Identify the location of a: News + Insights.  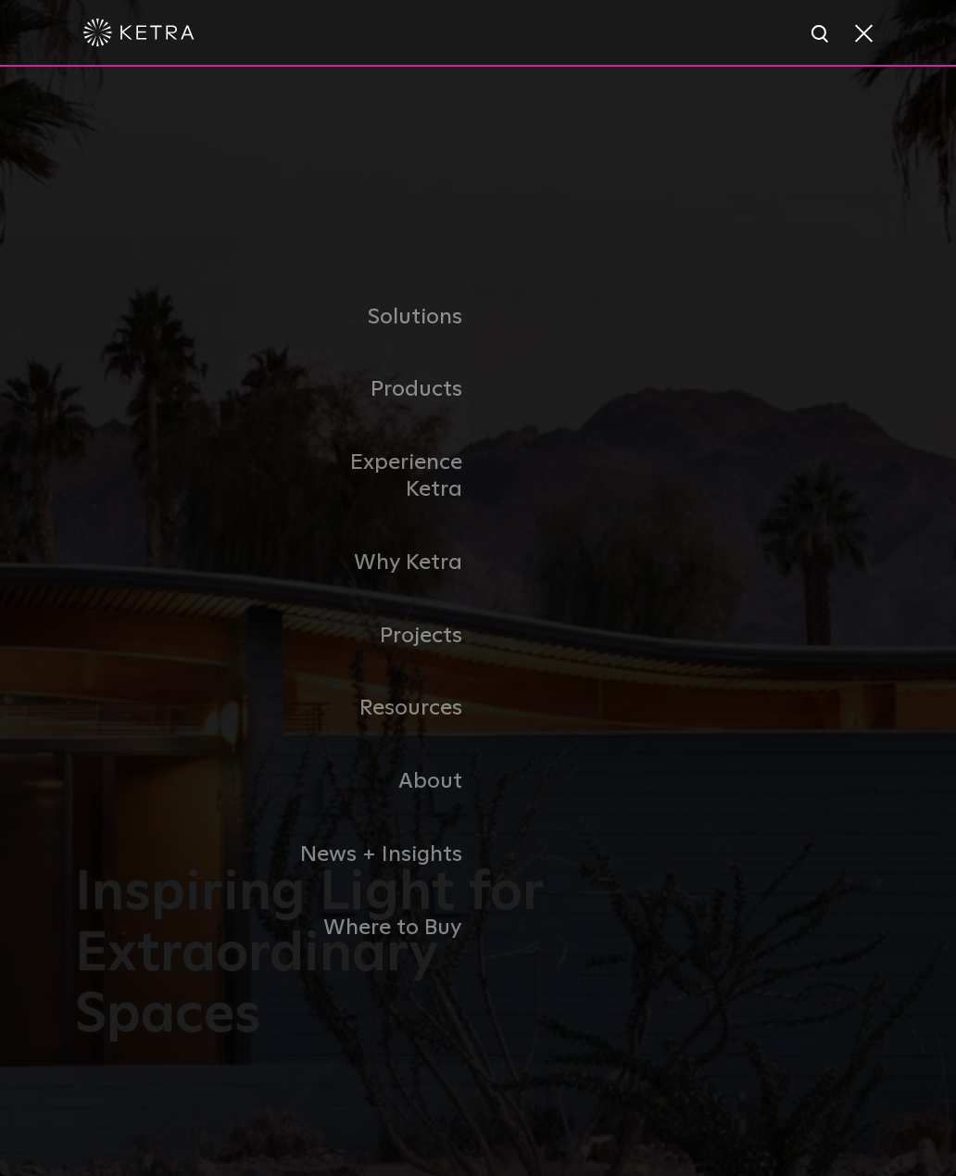
(383, 854).